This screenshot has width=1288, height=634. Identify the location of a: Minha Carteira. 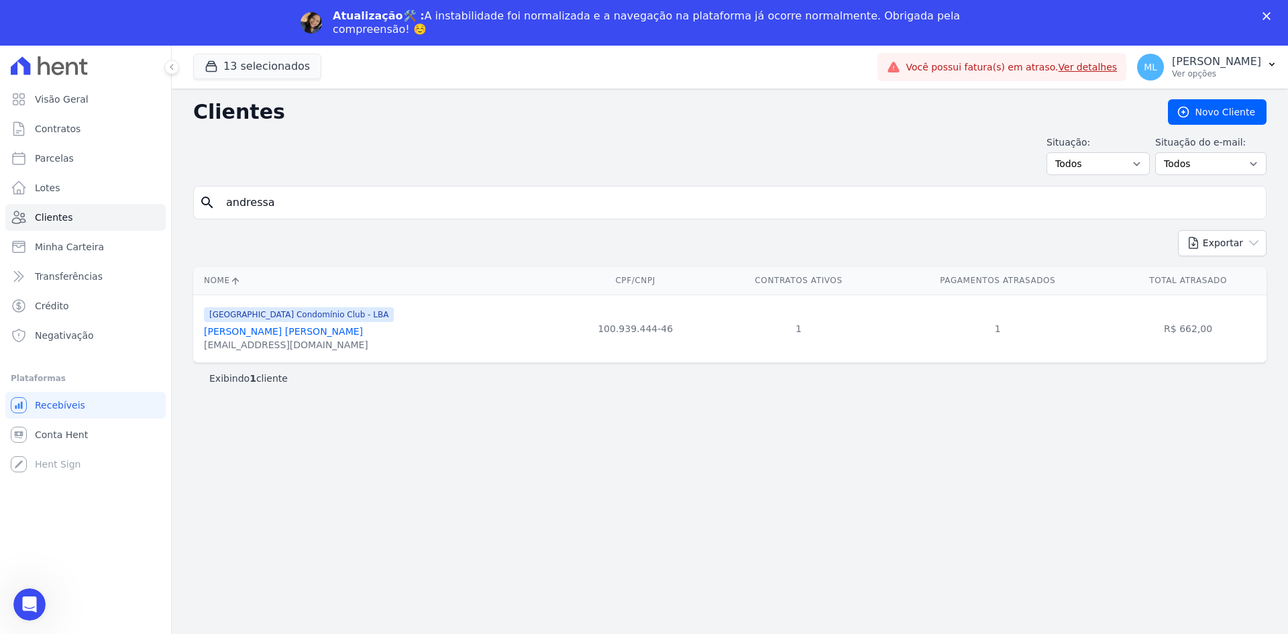
(85, 247).